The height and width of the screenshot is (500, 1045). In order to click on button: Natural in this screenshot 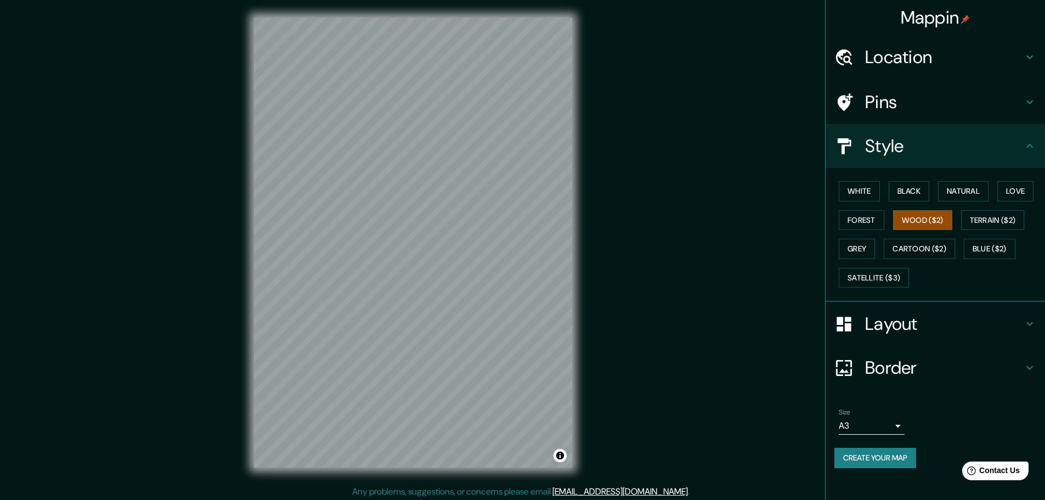, I will do `click(963, 191)`.